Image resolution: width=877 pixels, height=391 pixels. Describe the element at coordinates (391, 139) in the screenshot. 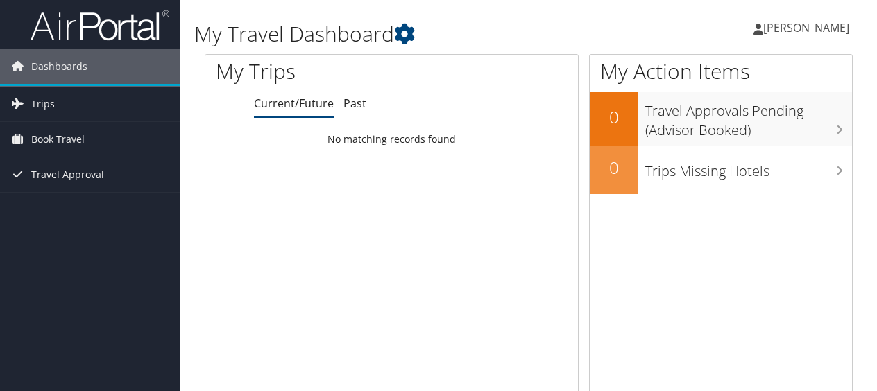

I see `td: No matching records found` at that location.